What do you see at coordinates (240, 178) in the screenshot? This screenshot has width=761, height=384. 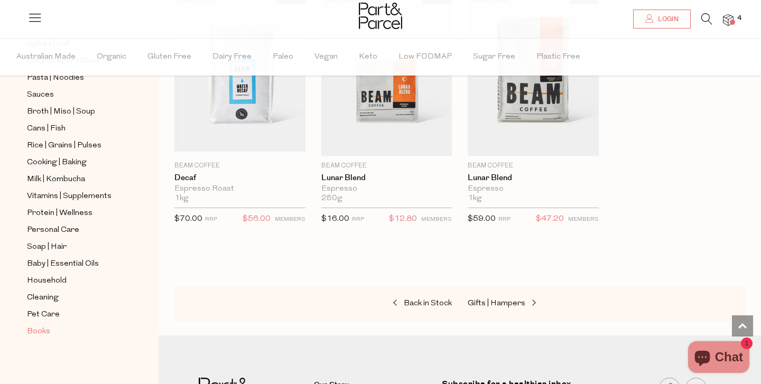 I see `a: Decaf` at bounding box center [240, 178].